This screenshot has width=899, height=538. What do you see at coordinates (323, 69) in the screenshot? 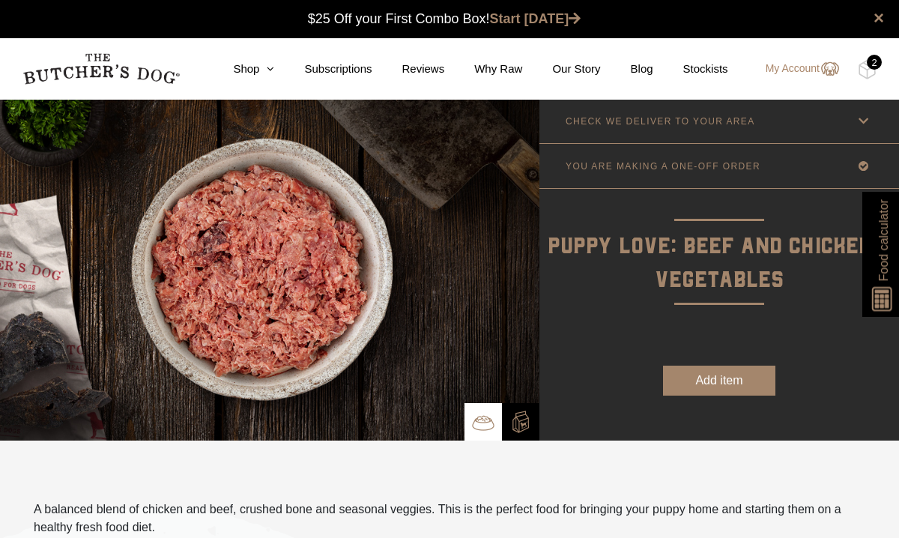
I see `a: Subscriptions` at bounding box center [323, 69].